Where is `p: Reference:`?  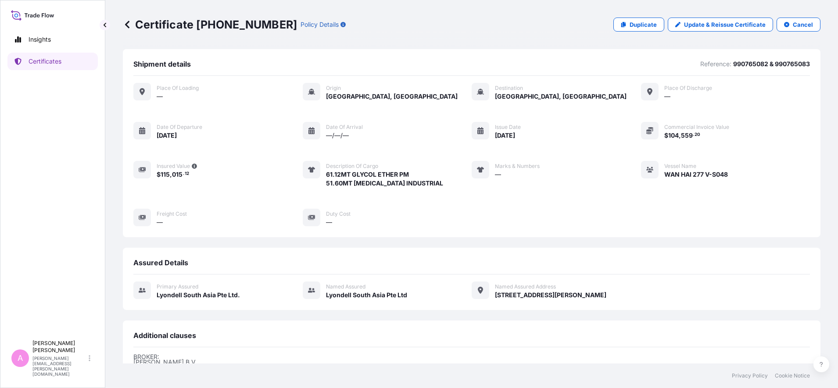 p: Reference: is located at coordinates (716, 64).